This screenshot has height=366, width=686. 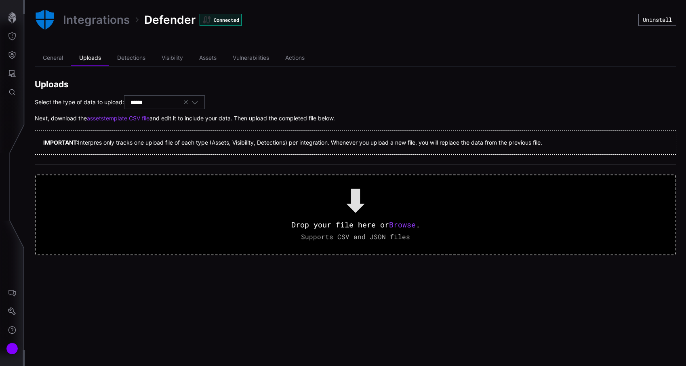 I want to click on li: Uploads, so click(x=90, y=58).